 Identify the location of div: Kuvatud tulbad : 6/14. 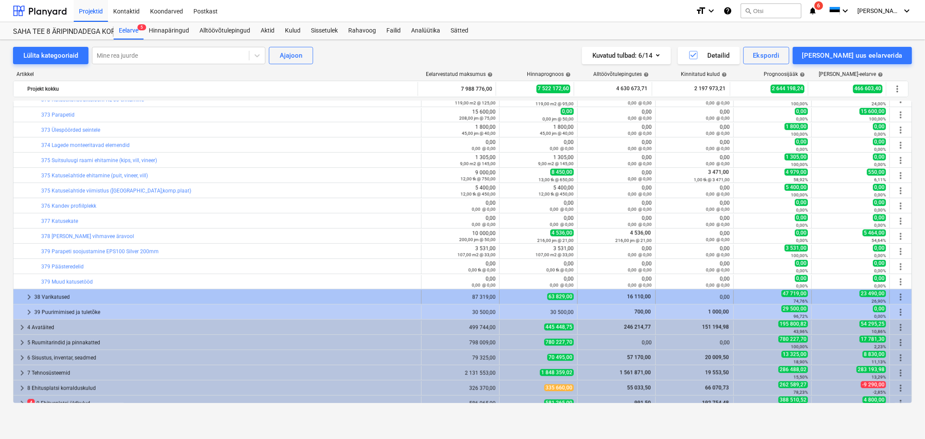
(626, 55).